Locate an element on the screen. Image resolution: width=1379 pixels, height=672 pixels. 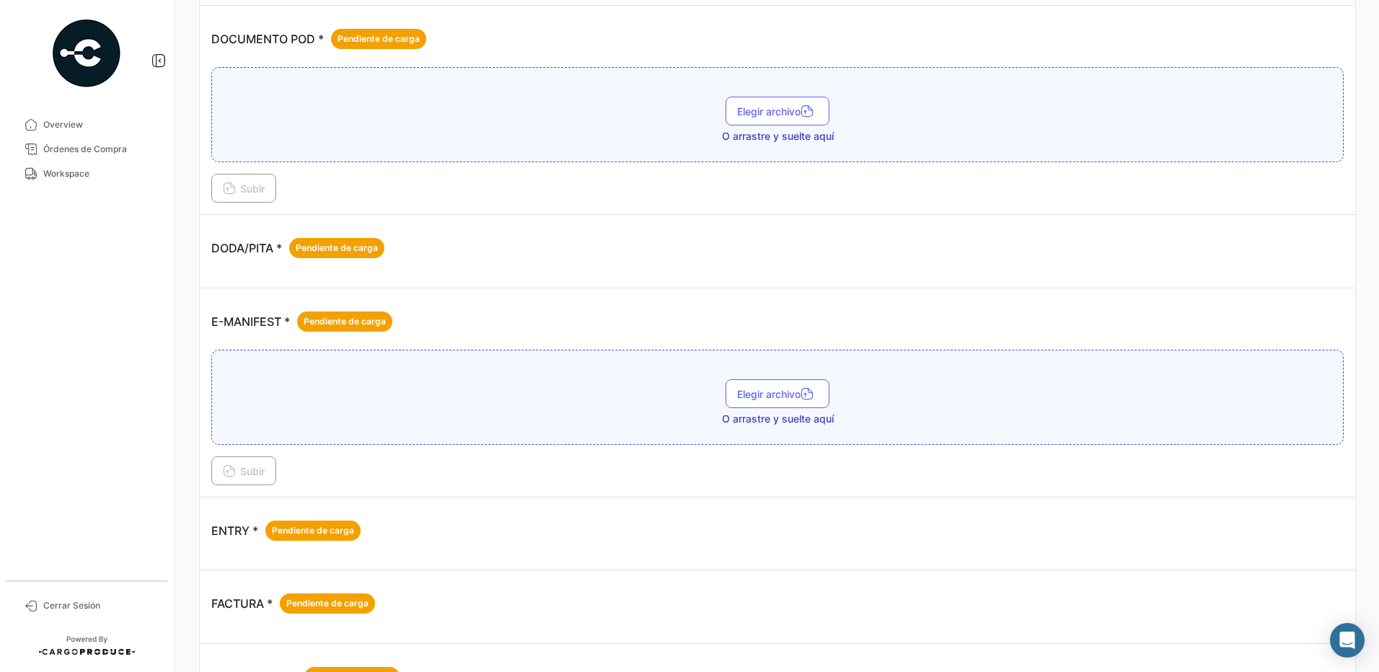
p: E-MANIFEST * is located at coordinates (301, 322).